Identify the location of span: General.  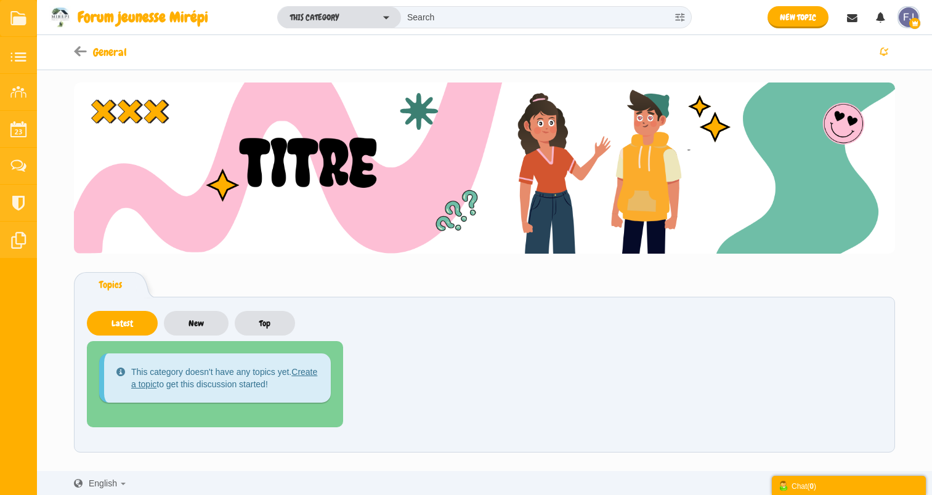
(110, 52).